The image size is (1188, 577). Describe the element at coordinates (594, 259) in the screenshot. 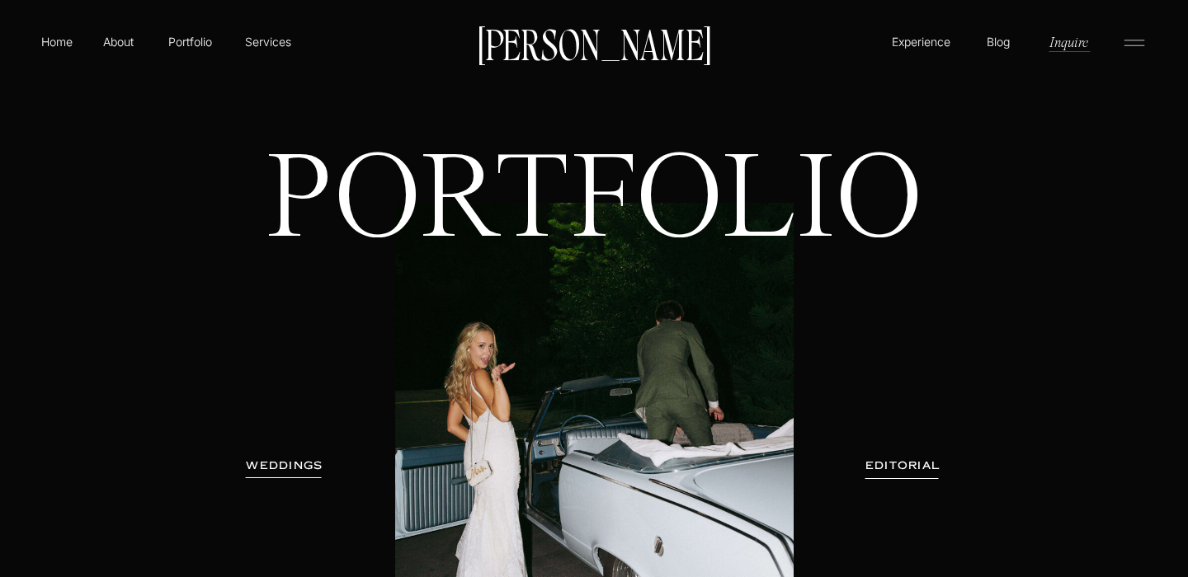

I see `h1: PORTFOLIO` at that location.